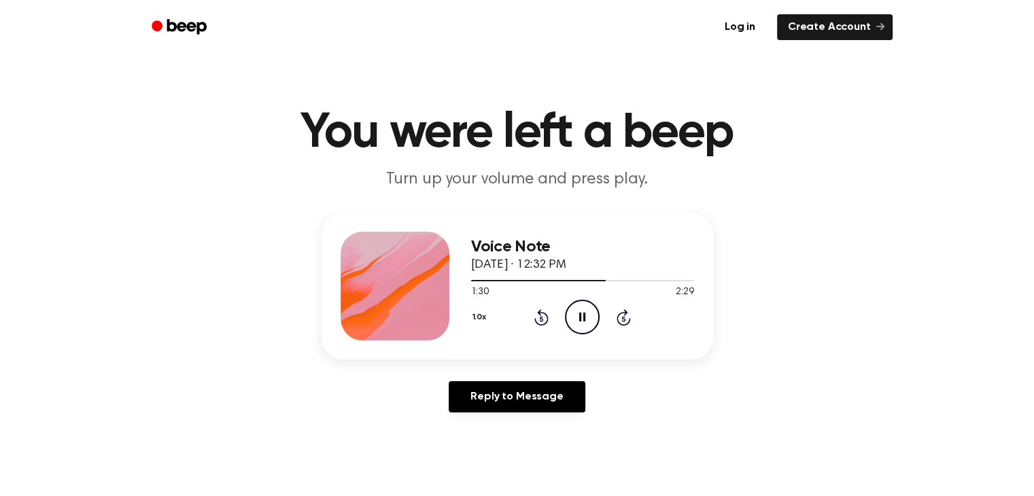 The image size is (1034, 496). Describe the element at coordinates (517, 179) in the screenshot. I see `p: Turn up your volume and press play.` at that location.